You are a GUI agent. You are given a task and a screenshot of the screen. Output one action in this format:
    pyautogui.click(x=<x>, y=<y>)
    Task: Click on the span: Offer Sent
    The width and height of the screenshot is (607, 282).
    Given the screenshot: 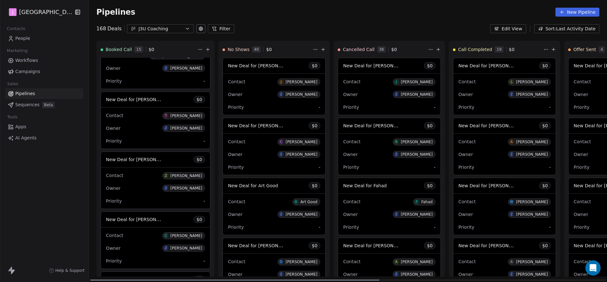 What is the action you would take?
    pyautogui.click(x=585, y=49)
    